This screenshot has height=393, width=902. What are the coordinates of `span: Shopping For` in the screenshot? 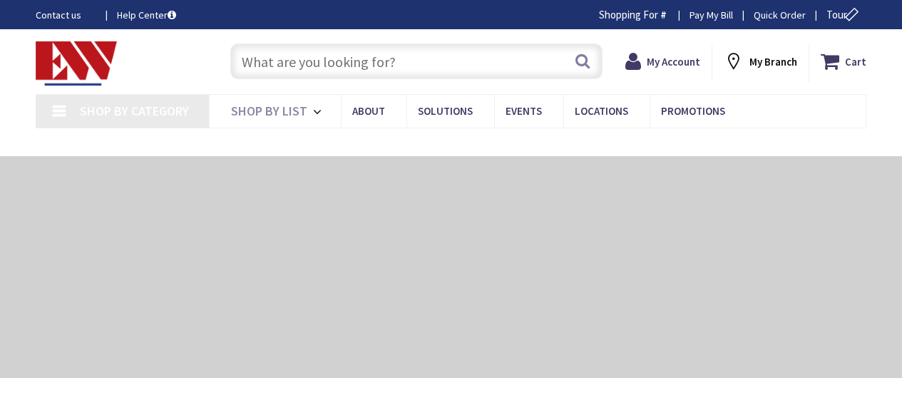 It's located at (628, 14).